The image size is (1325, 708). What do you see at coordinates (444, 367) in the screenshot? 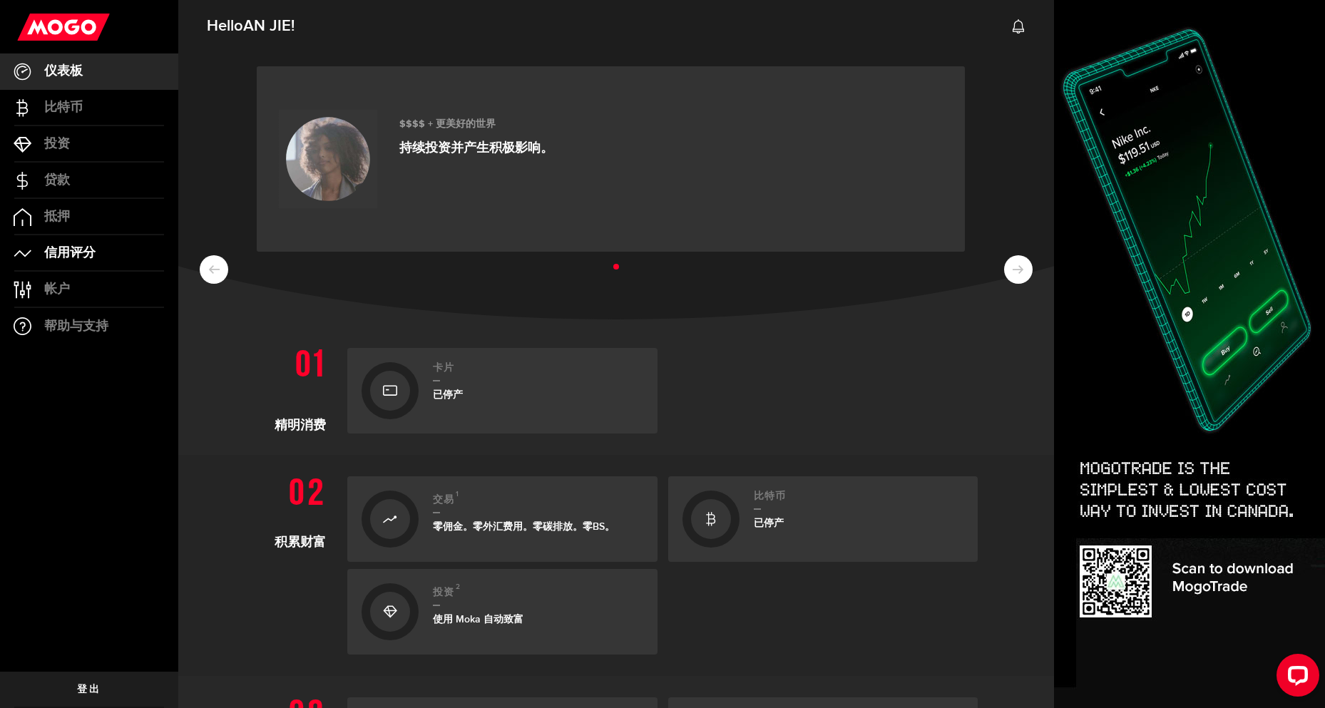
I see `font: 卡片` at bounding box center [444, 367].